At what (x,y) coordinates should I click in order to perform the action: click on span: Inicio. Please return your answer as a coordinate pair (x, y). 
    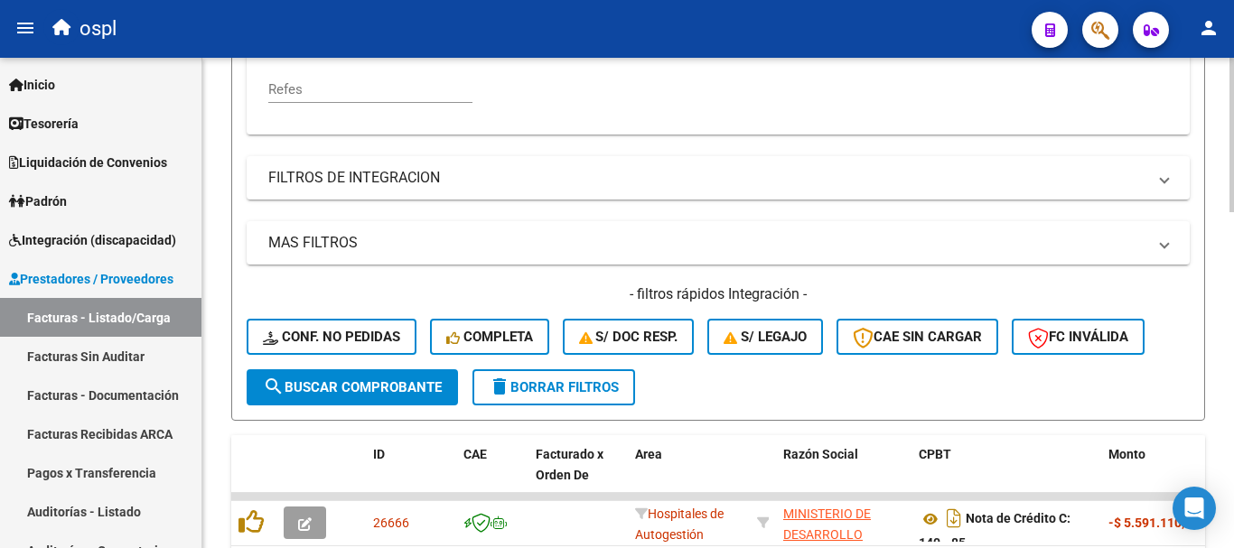
    Looking at the image, I should click on (32, 85).